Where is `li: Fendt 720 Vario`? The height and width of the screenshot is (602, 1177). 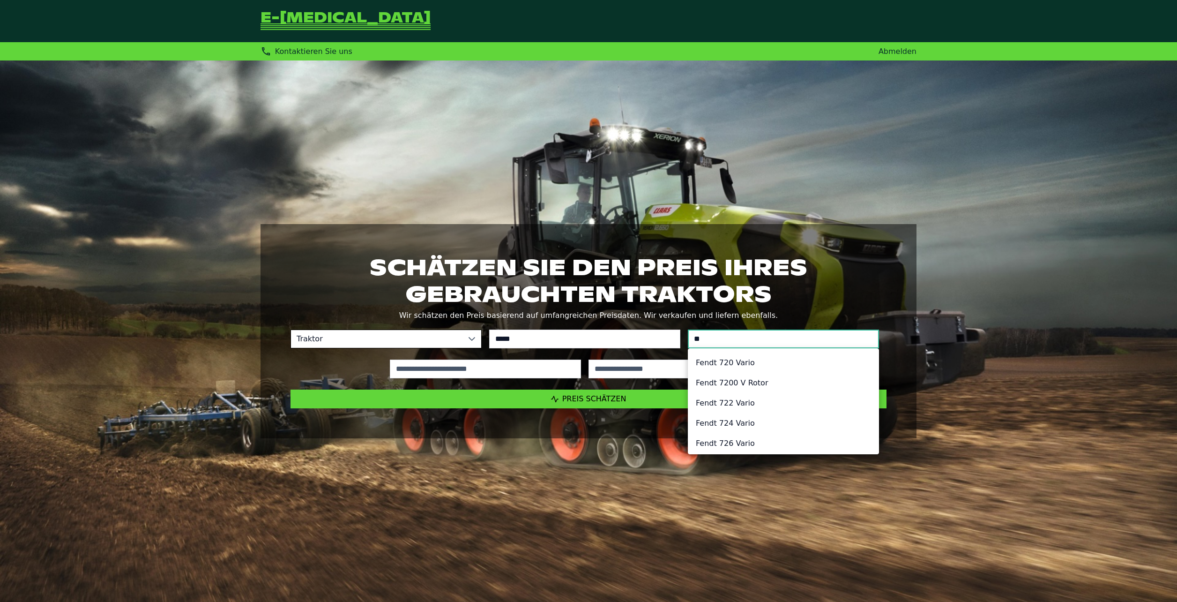
li: Fendt 720 Vario is located at coordinates (784, 362).